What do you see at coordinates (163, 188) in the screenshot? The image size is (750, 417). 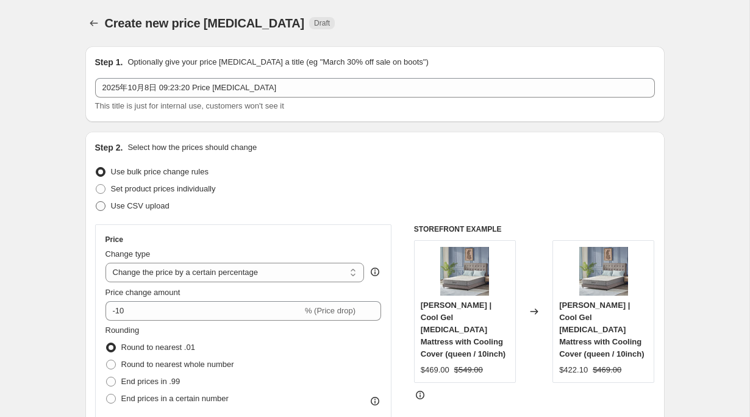 I see `span: Set product prices individually` at bounding box center [163, 188].